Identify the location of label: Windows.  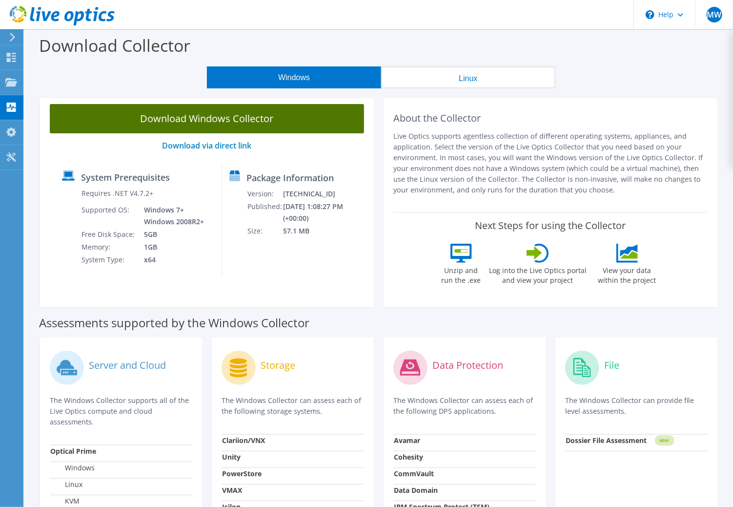
(72, 467).